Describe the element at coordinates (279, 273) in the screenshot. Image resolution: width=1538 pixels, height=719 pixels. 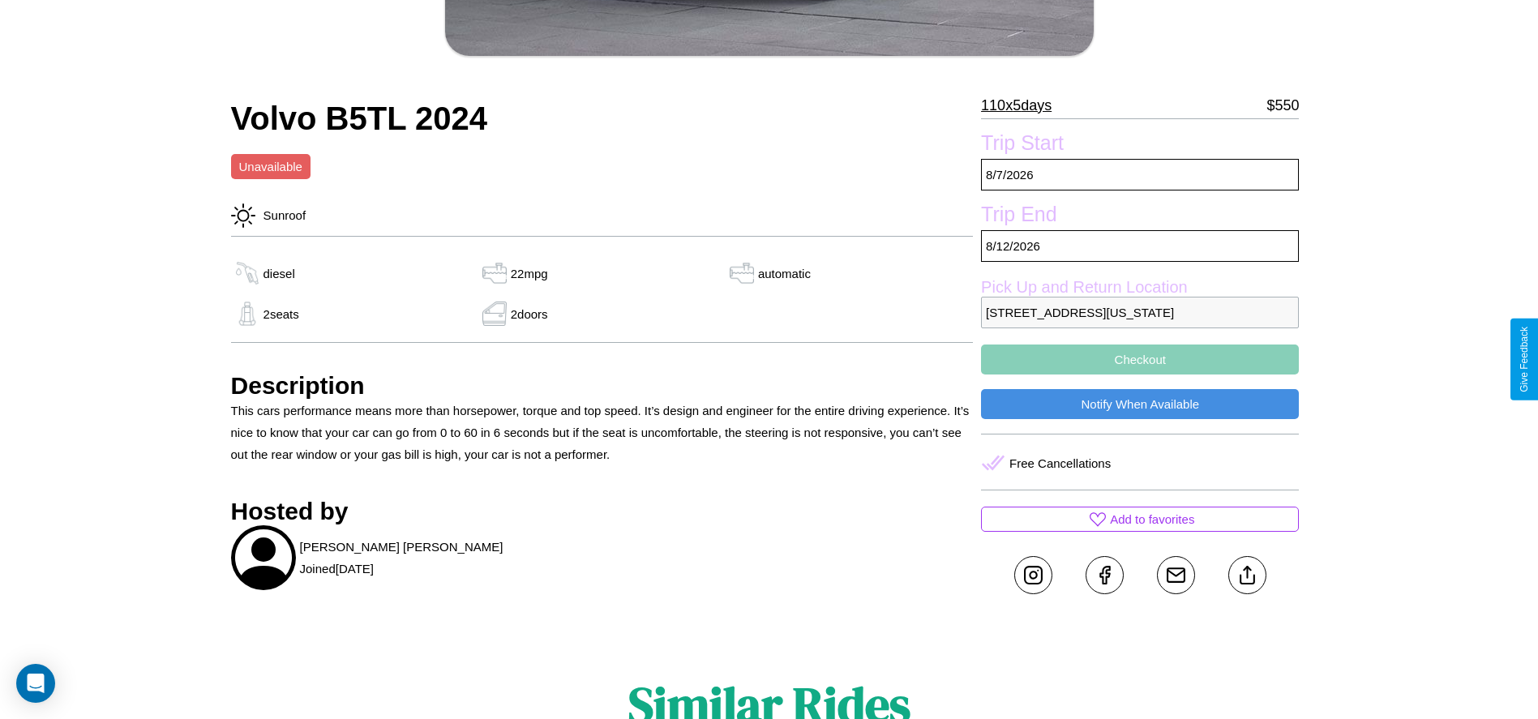
I see `p: diesel` at that location.